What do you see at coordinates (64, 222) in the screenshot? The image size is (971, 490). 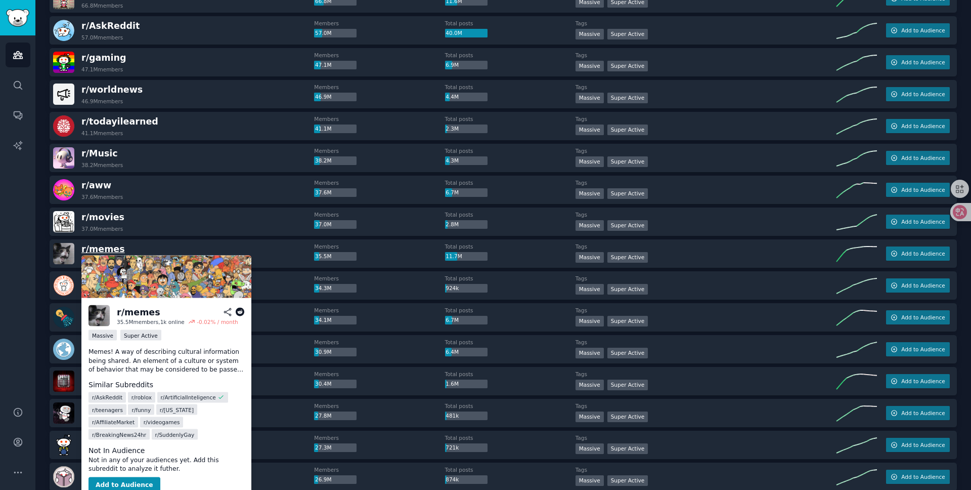 I see `img: movies` at bounding box center [64, 222].